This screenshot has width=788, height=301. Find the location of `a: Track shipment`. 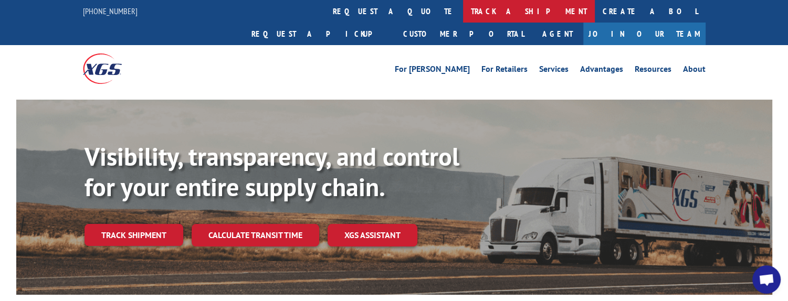

a: Track shipment is located at coordinates (134, 235).